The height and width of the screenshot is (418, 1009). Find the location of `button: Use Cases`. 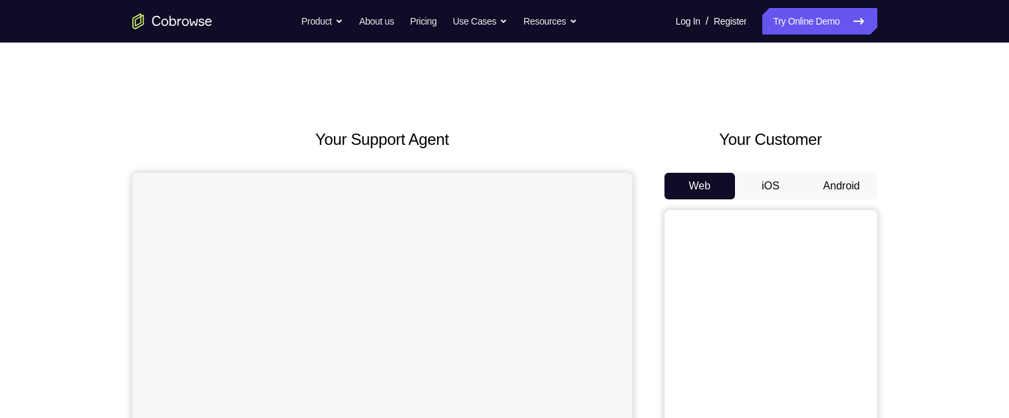

button: Use Cases is located at coordinates (480, 21).